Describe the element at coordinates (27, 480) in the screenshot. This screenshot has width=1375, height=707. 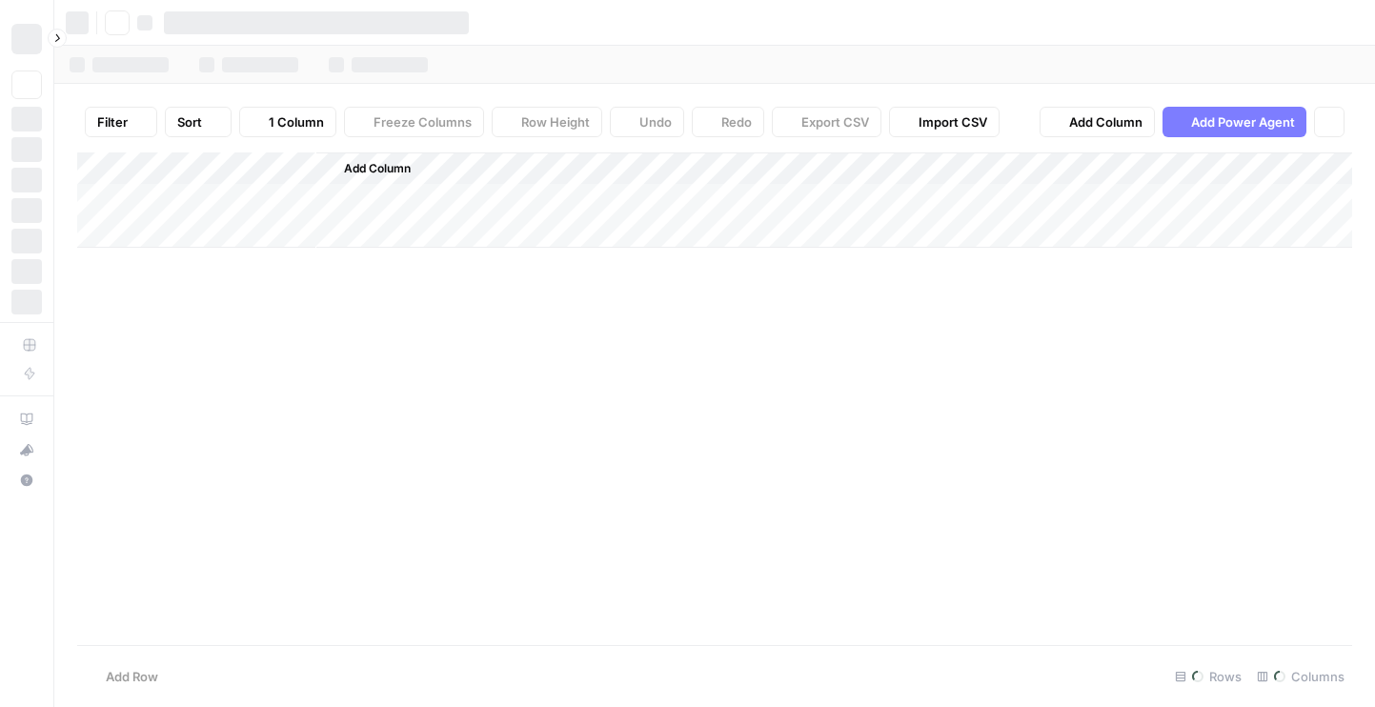
I see `button: Help + Support` at that location.